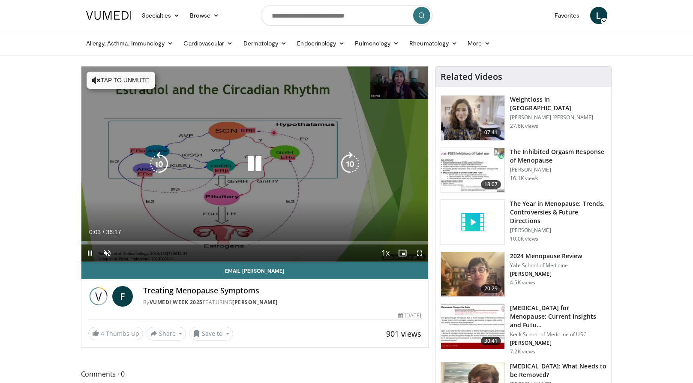 This screenshot has height=383, width=693. I want to click on button: Tap to unmute, so click(121, 80).